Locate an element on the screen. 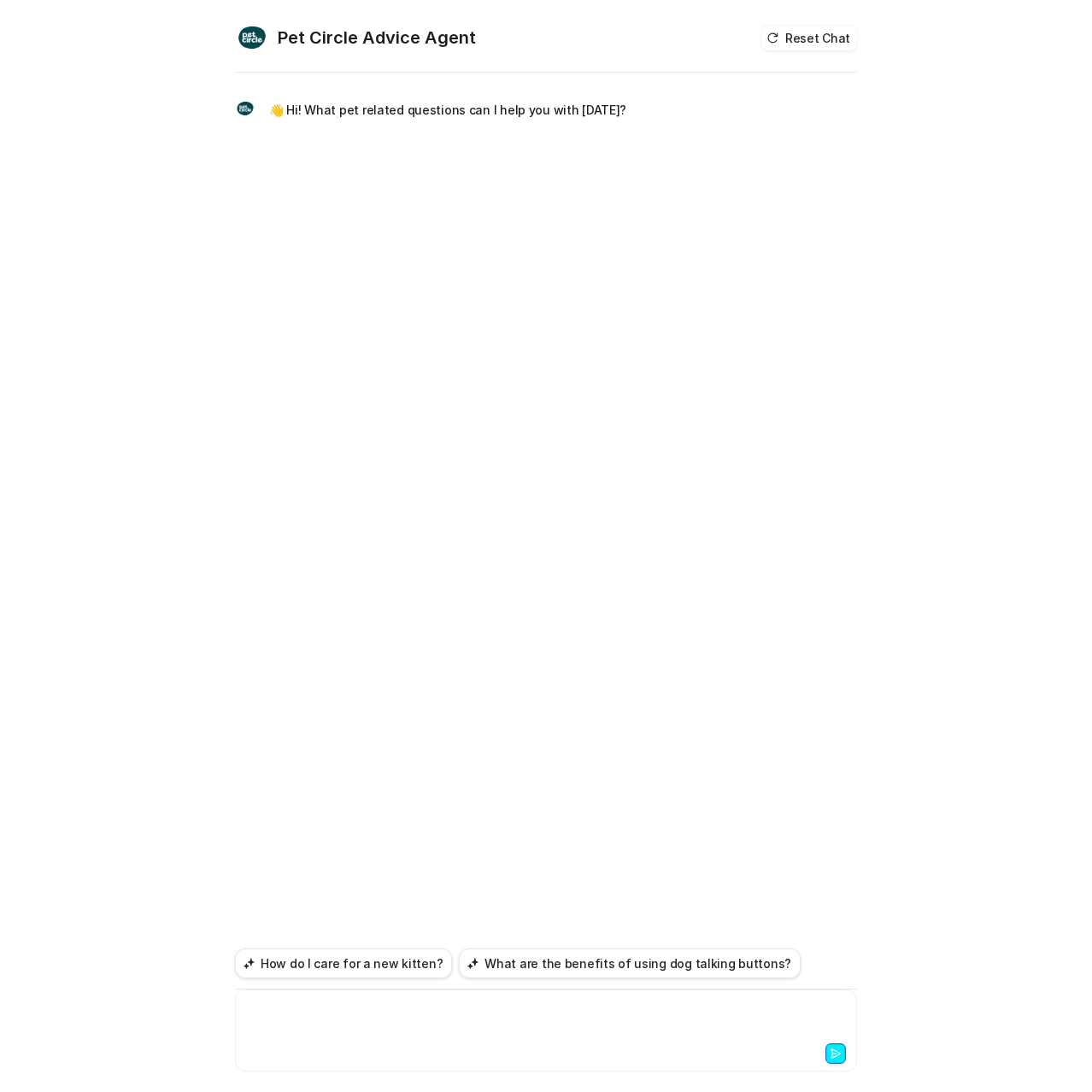 The height and width of the screenshot is (1092, 1092). button: What are the benefits of using dog talking buttons? is located at coordinates (630, 962).